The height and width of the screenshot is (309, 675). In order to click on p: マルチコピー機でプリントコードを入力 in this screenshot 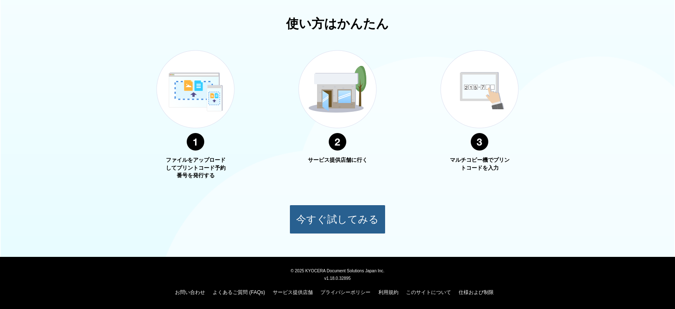, I will do `click(479, 164)`.